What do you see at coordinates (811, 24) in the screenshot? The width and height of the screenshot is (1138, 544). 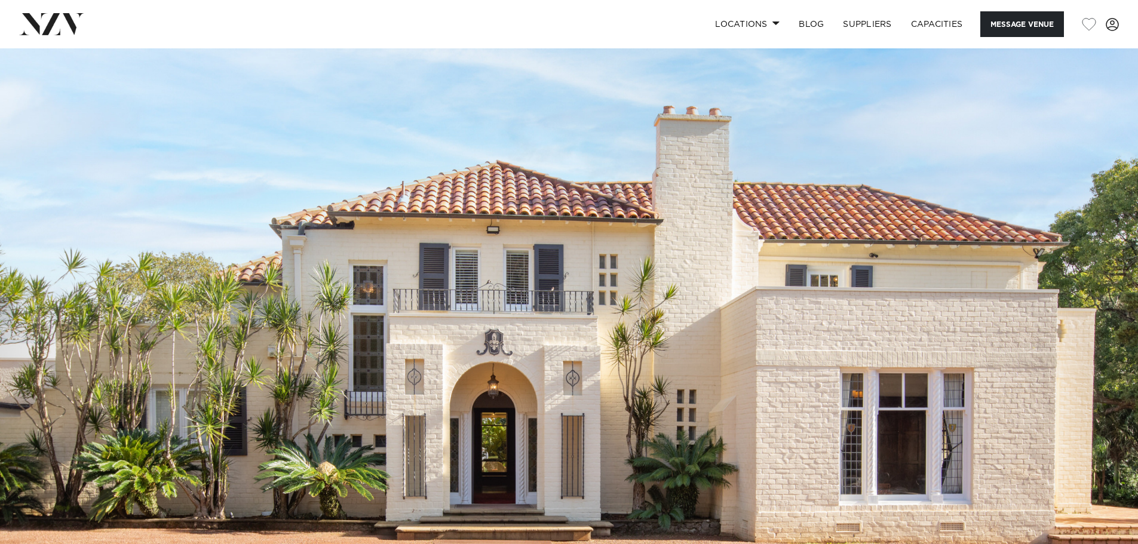 I see `a: BLOG` at bounding box center [811, 24].